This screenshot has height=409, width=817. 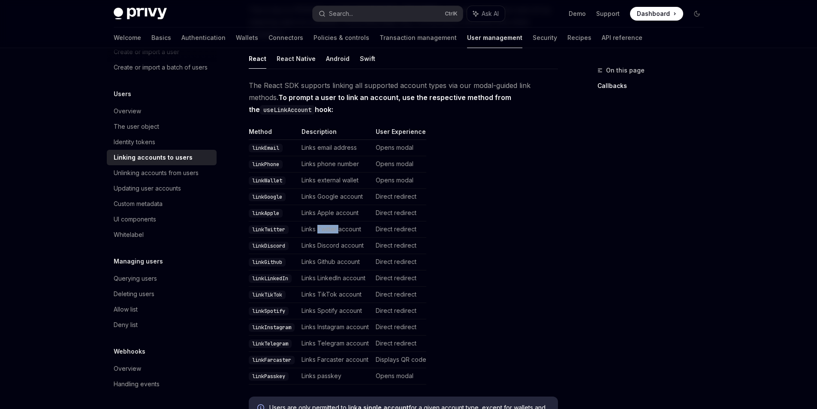 What do you see at coordinates (126, 325) in the screenshot?
I see `div: Deny list` at bounding box center [126, 325].